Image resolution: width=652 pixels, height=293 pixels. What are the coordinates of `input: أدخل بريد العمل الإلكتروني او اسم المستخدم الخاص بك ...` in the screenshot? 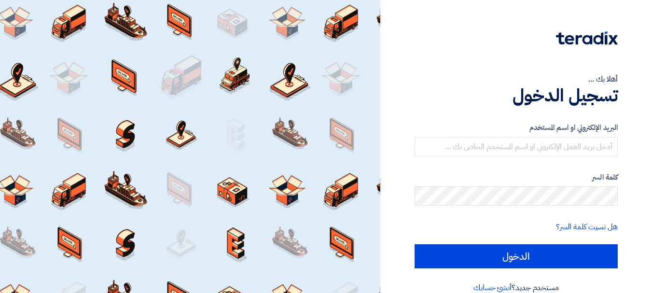 It's located at (516, 147).